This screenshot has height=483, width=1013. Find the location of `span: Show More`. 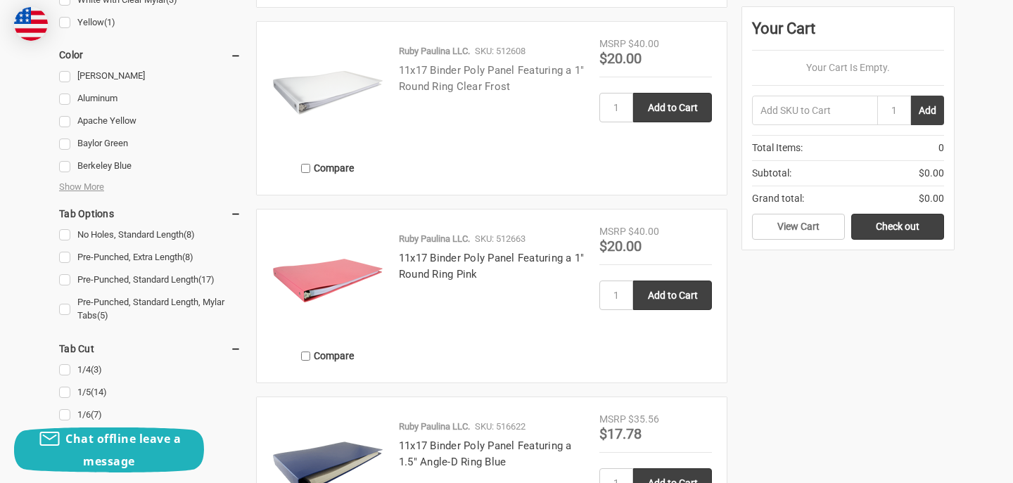

span: Show More is located at coordinates (82, 187).